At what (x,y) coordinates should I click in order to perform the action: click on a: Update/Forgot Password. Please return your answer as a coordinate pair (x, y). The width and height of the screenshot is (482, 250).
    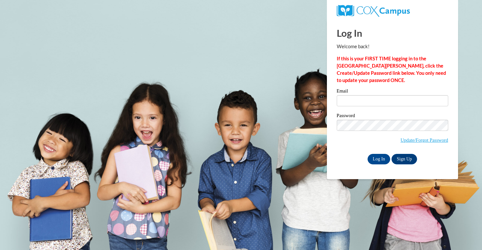
    Looking at the image, I should click on (424, 140).